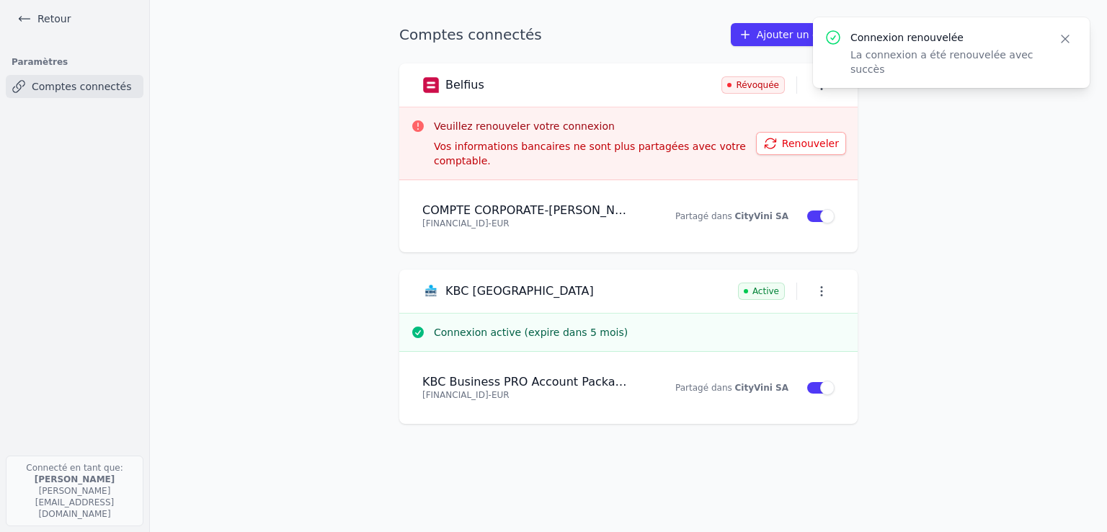  Describe the element at coordinates (44, 19) in the screenshot. I see `a: Retour` at that location.